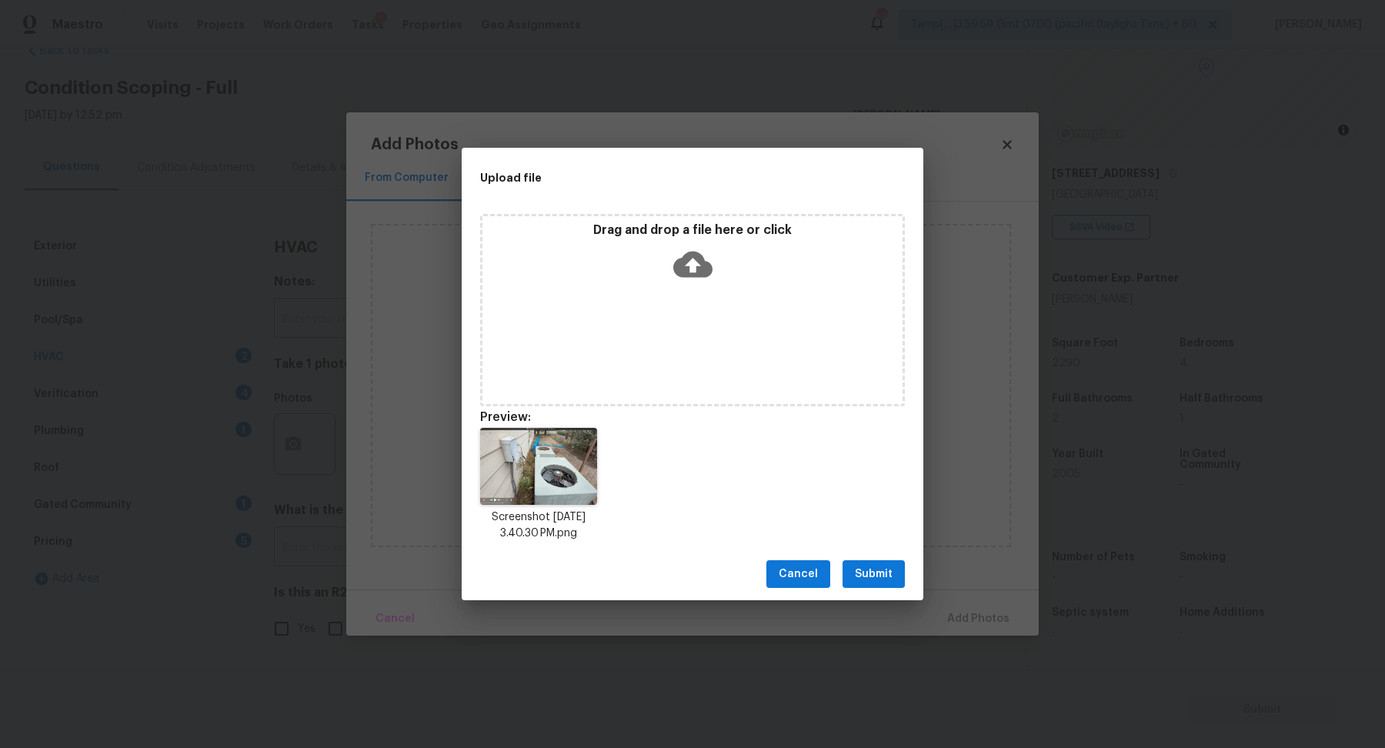 The height and width of the screenshot is (748, 1385). I want to click on span: Submit, so click(873, 574).